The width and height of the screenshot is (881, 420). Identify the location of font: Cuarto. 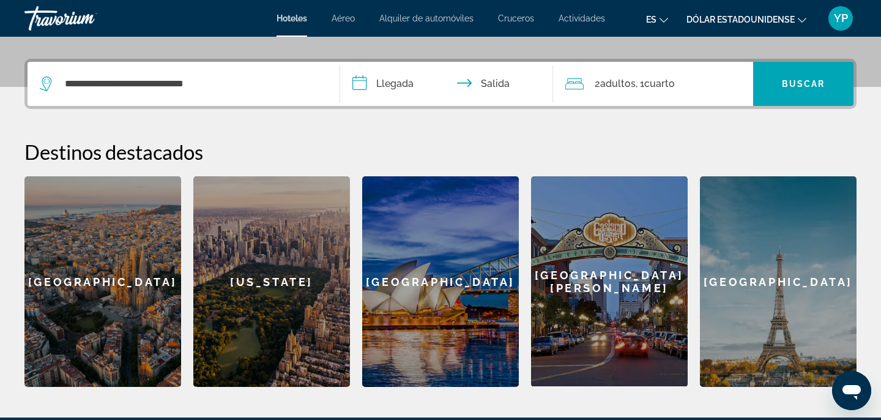
(660, 83).